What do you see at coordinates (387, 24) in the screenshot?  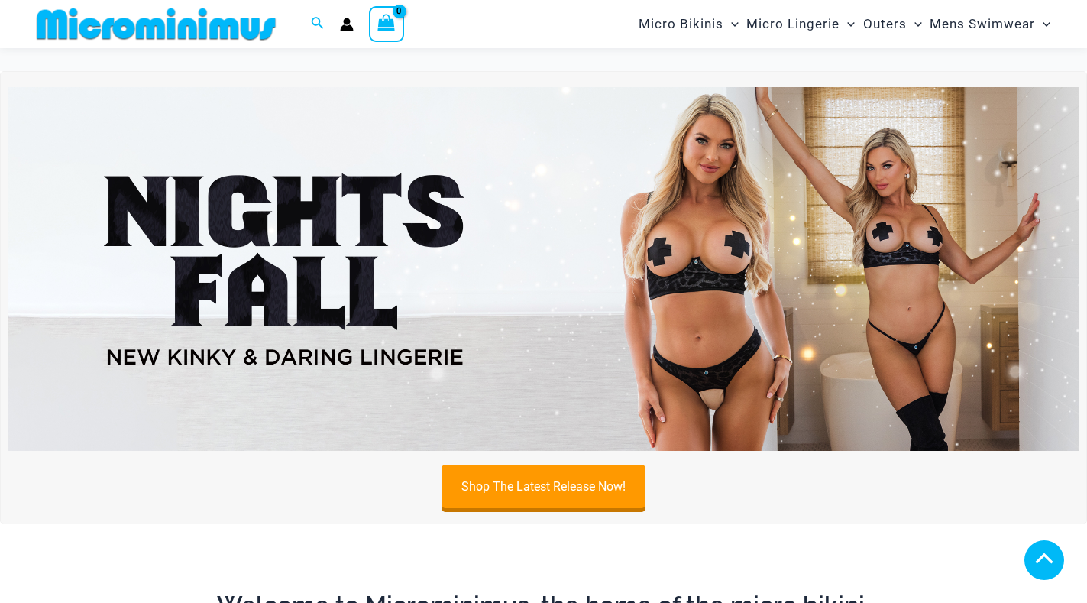 I see `a: View Shopping Cart, empty` at bounding box center [387, 24].